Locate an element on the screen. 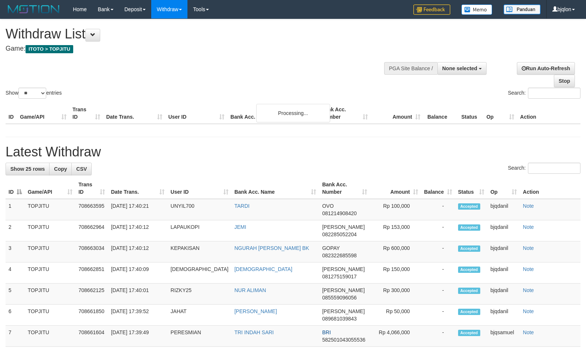 This screenshot has height=349, width=586. th: ID: activate to sort column descending is located at coordinates (15, 188).